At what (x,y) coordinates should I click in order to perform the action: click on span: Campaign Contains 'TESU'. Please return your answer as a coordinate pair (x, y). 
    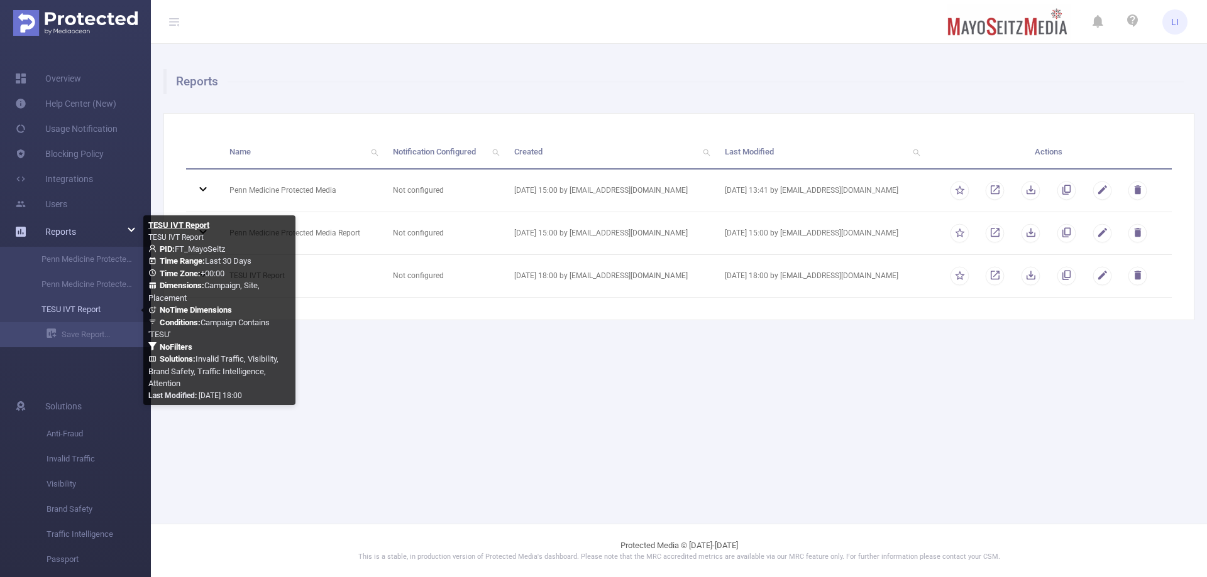
    Looking at the image, I should click on (209, 329).